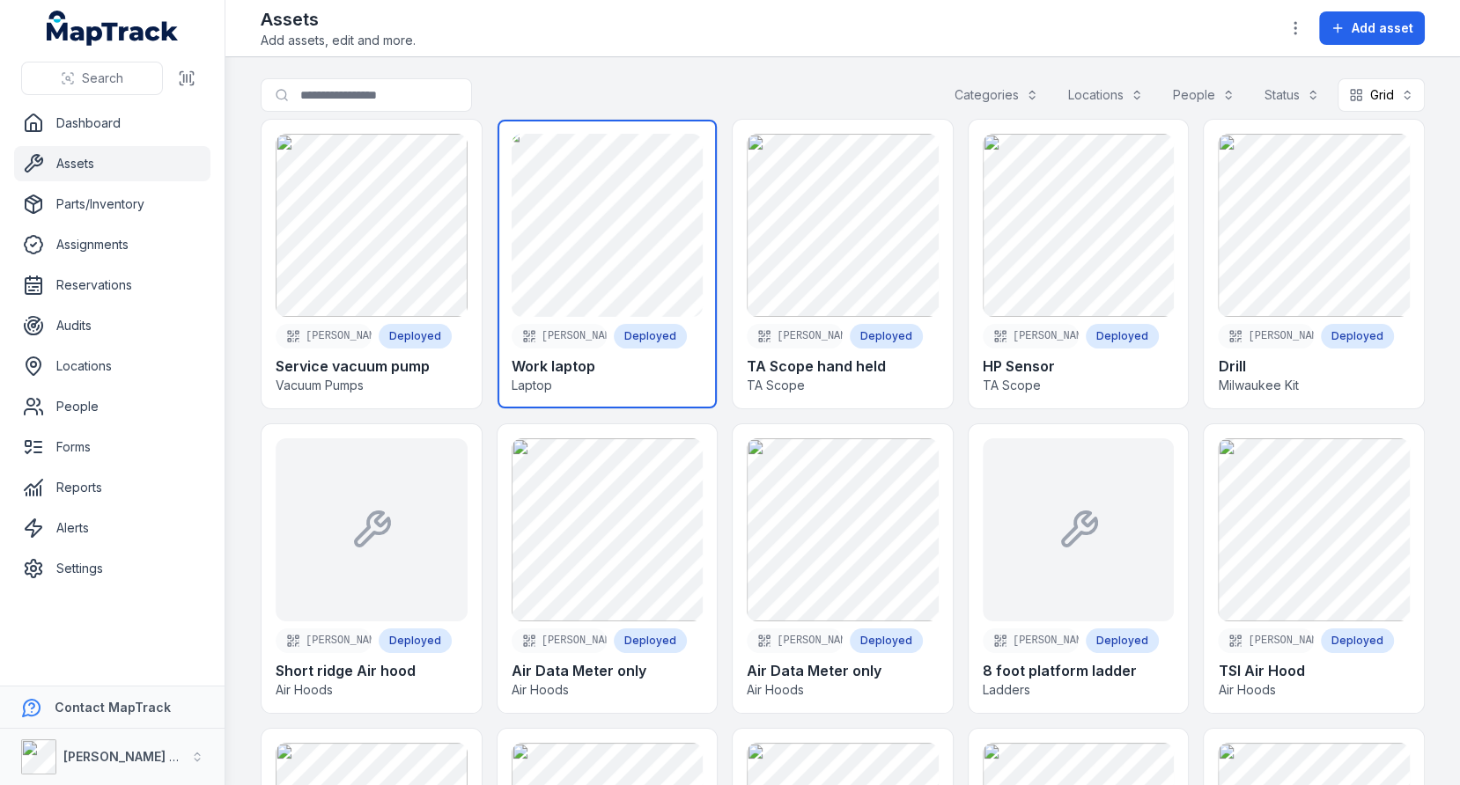 The height and width of the screenshot is (785, 1460). What do you see at coordinates (112, 204) in the screenshot?
I see `a: Parts/Inventory` at bounding box center [112, 204].